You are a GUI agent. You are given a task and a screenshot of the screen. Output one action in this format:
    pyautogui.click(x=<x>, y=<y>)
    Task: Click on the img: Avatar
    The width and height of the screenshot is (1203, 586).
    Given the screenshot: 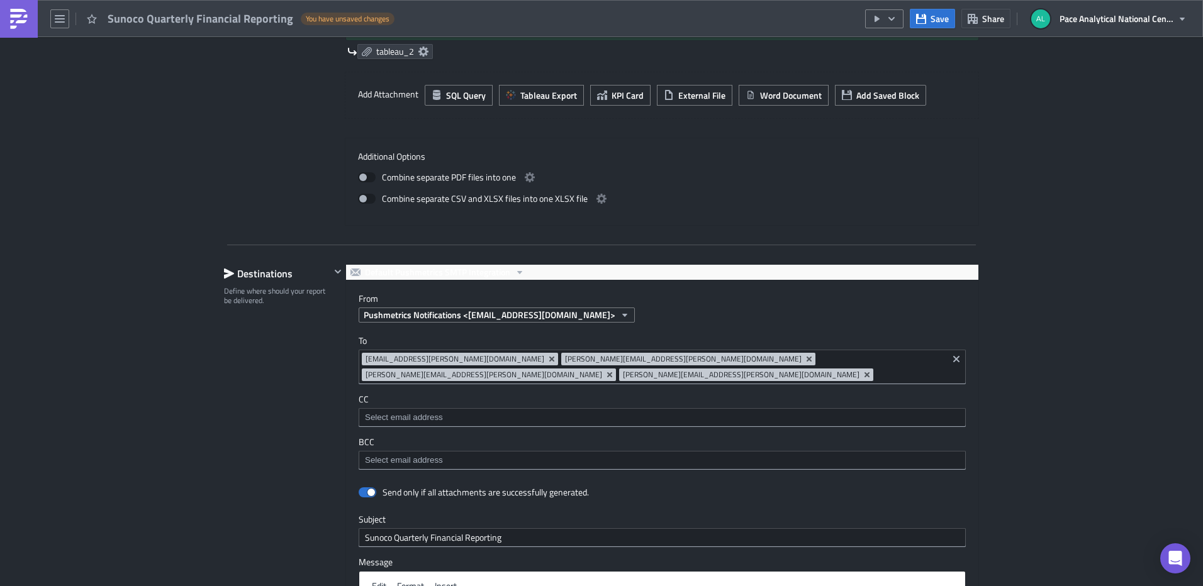 What is the action you would take?
    pyautogui.click(x=1041, y=19)
    